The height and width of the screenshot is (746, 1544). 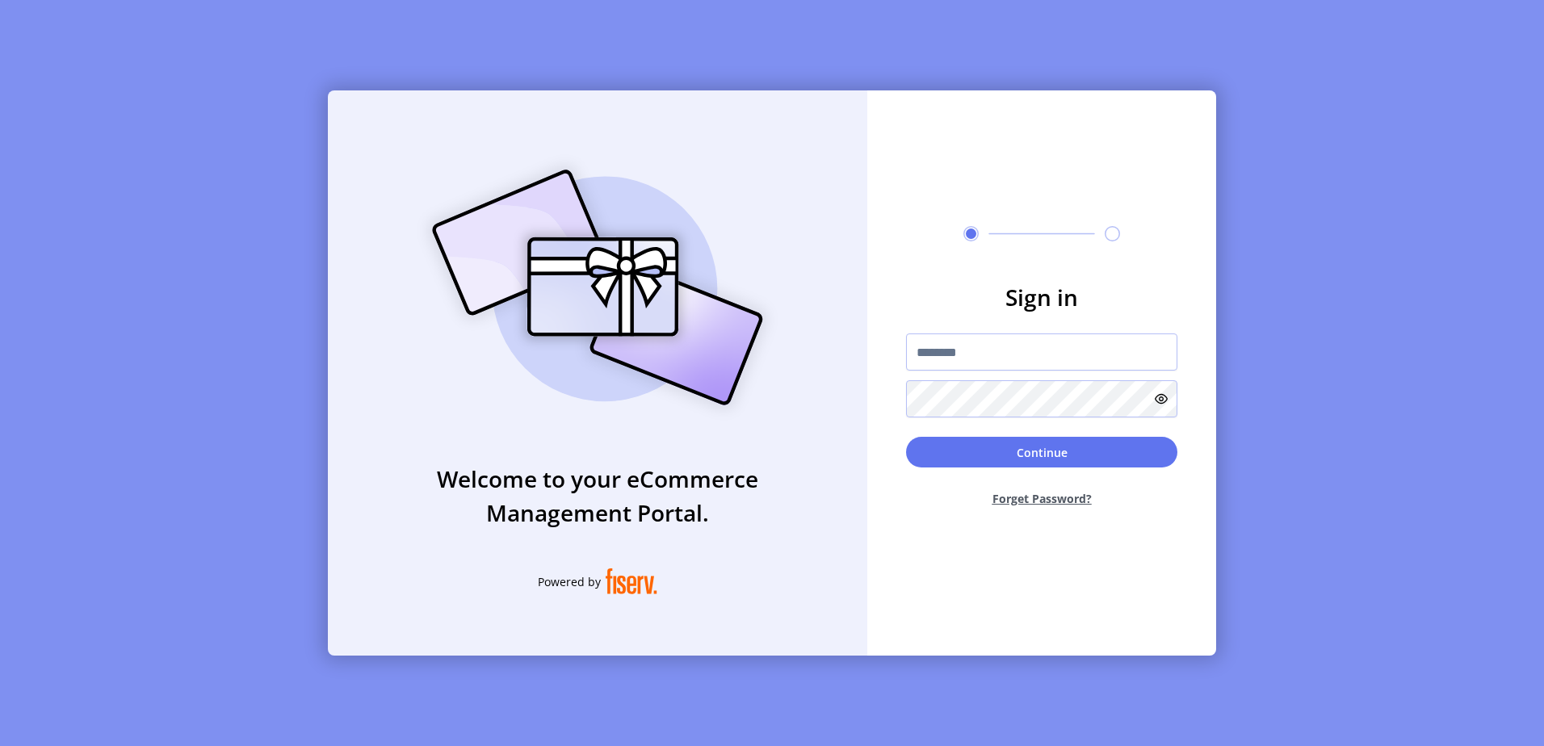 I want to click on button: Continue, so click(x=1042, y=452).